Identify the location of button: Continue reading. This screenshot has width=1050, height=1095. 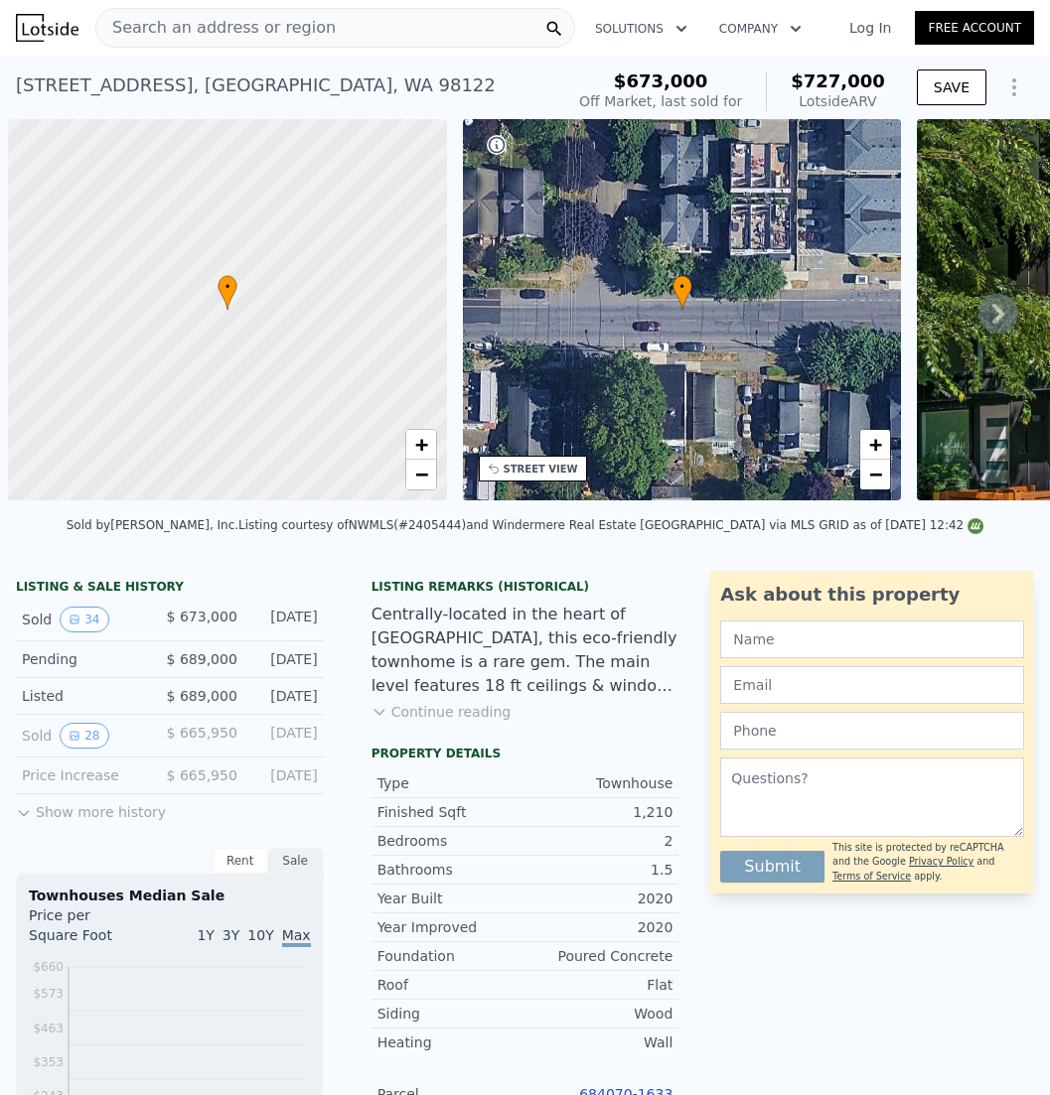
(441, 712).